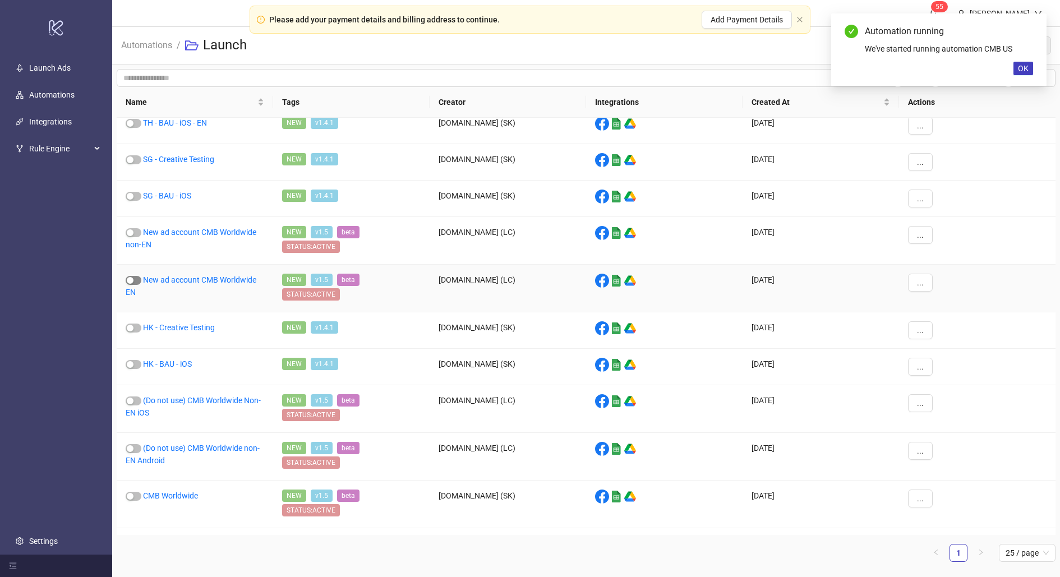 The image size is (1060, 577). Describe the element at coordinates (195, 102) in the screenshot. I see `th: Name` at that location.